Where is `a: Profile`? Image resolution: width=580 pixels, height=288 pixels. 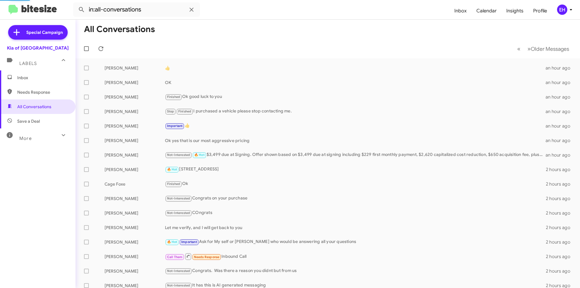 a: Profile is located at coordinates (540, 11).